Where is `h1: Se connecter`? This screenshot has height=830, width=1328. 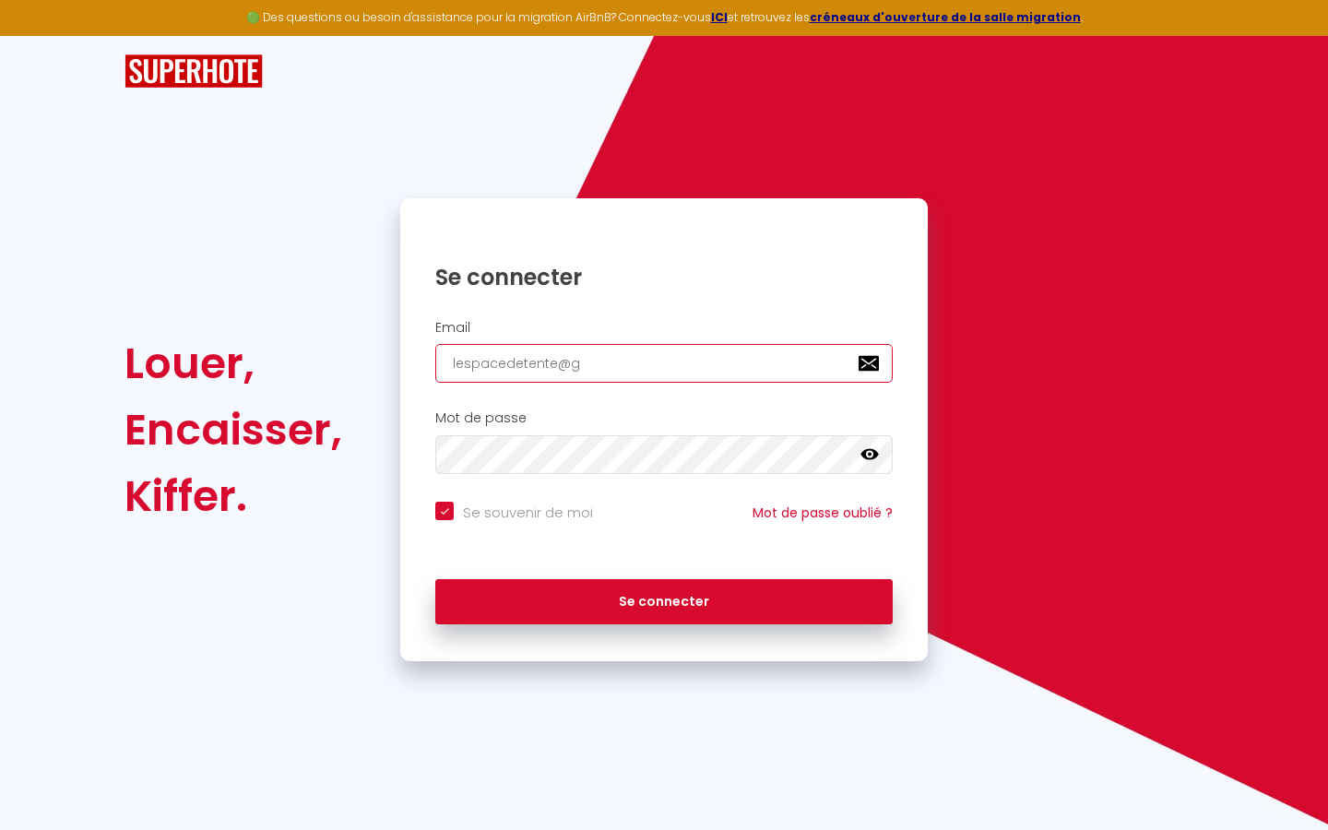 h1: Se connecter is located at coordinates (664, 277).